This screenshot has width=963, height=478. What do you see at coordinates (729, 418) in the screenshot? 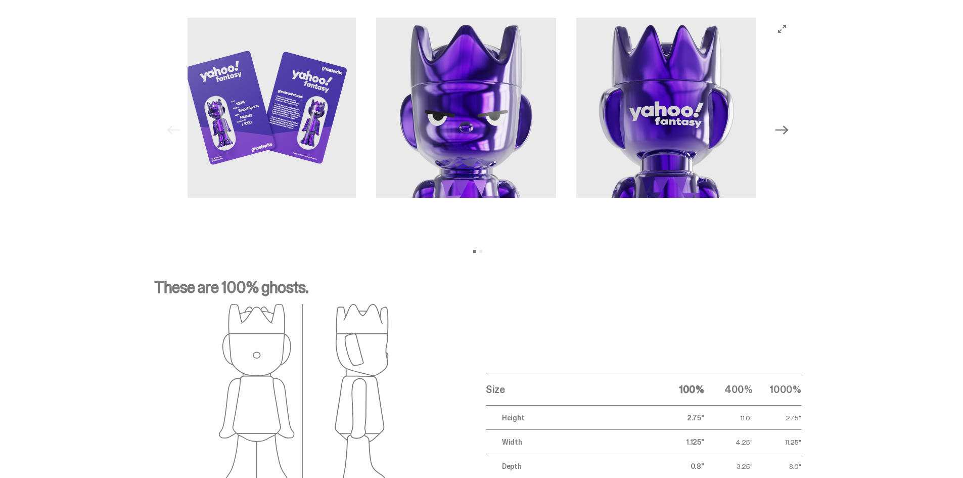
I see `td: 11.0"` at bounding box center [729, 418].